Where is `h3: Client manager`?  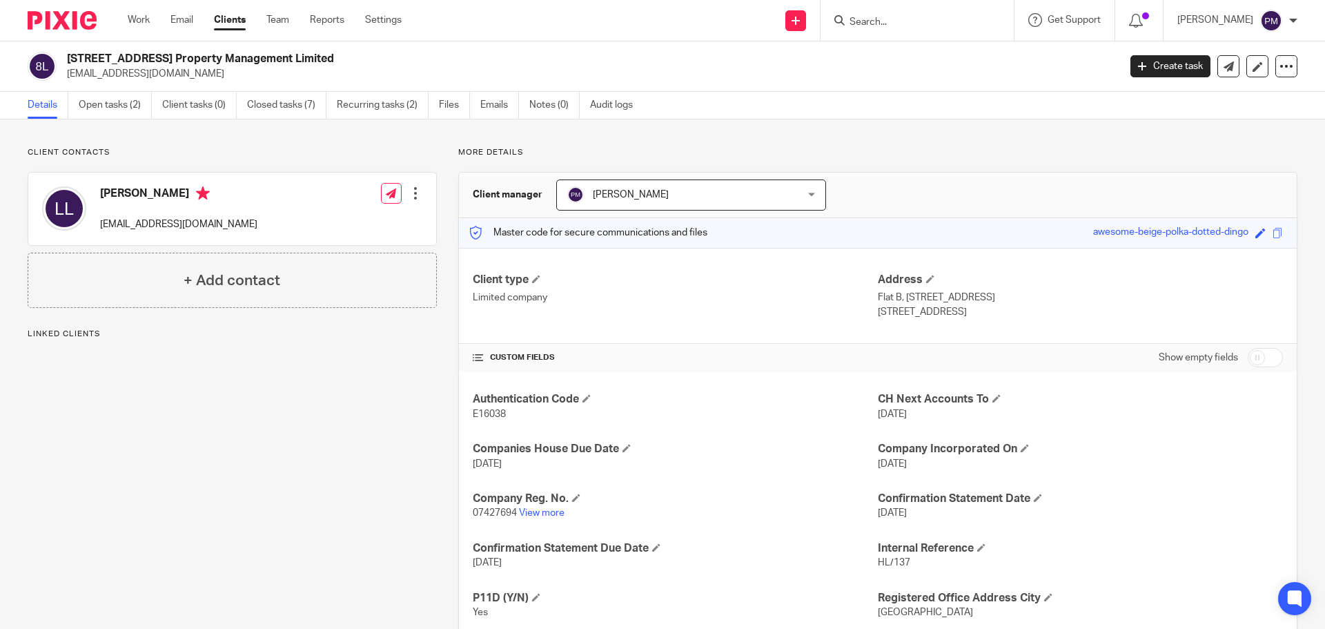
h3: Client manager is located at coordinates (507, 195).